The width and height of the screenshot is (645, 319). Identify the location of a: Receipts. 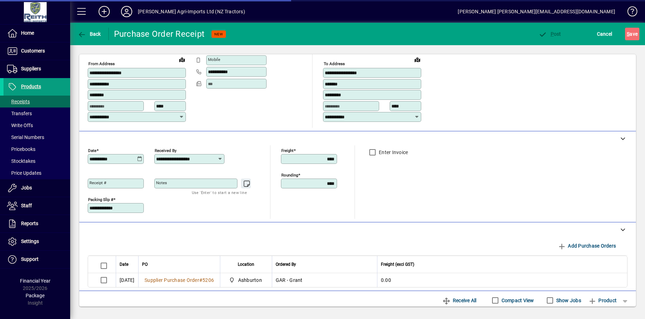
(37, 102).